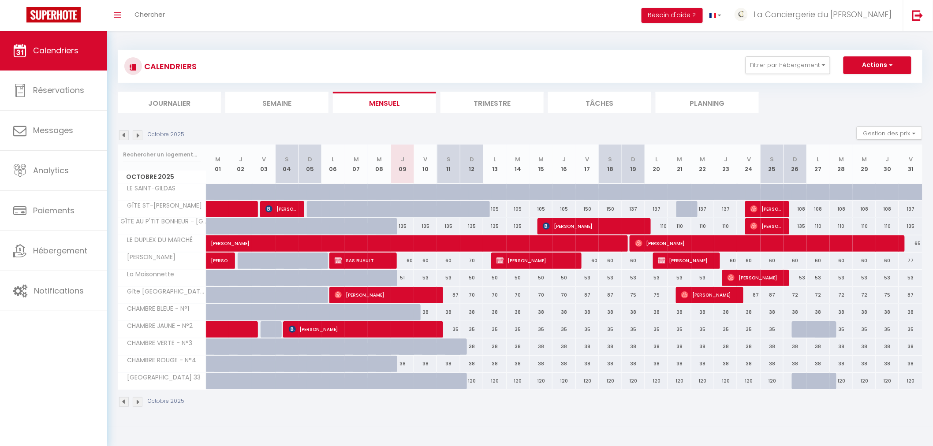 The image size is (933, 446). Describe the element at coordinates (149, 14) in the screenshot. I see `span: Chercher` at that location.